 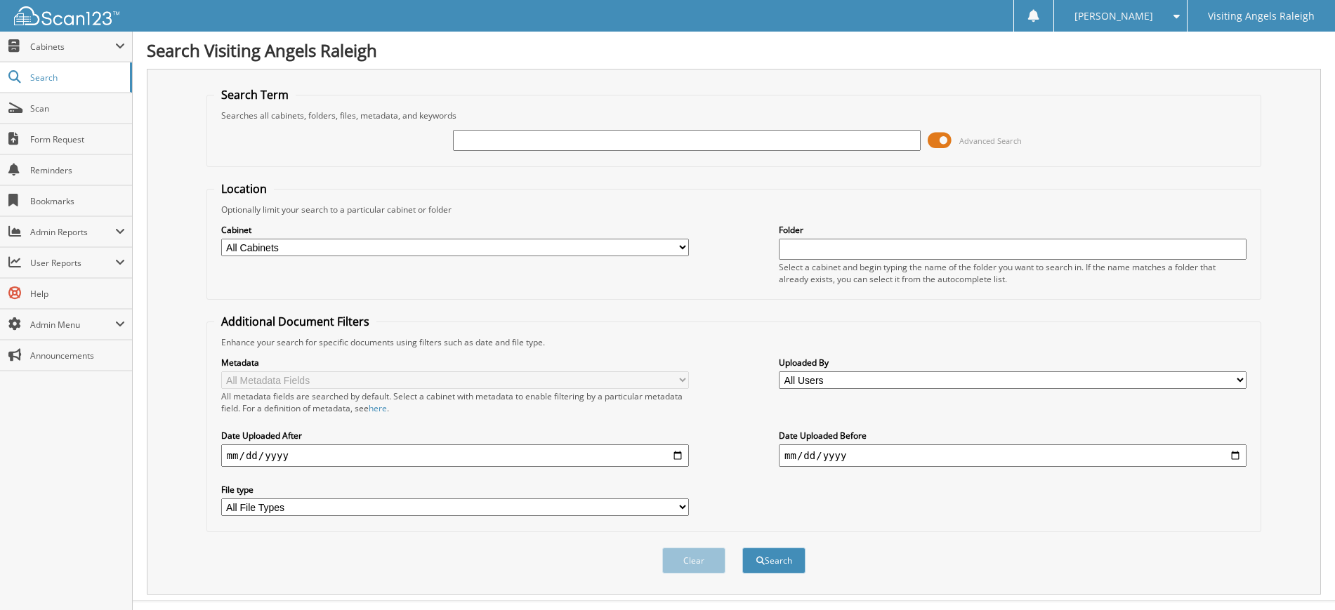 I want to click on span: Reminders, so click(x=77, y=170).